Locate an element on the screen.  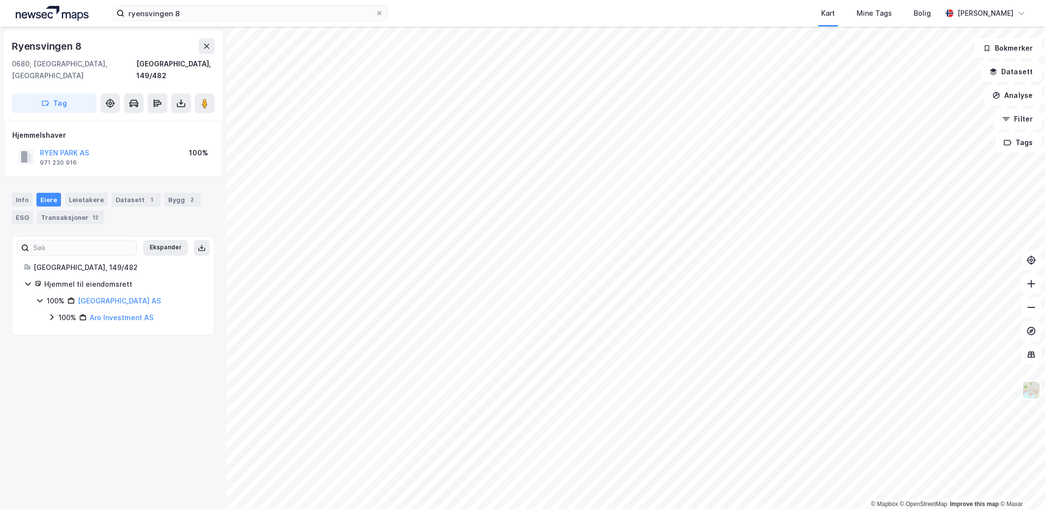
div: 12 is located at coordinates (95, 217).